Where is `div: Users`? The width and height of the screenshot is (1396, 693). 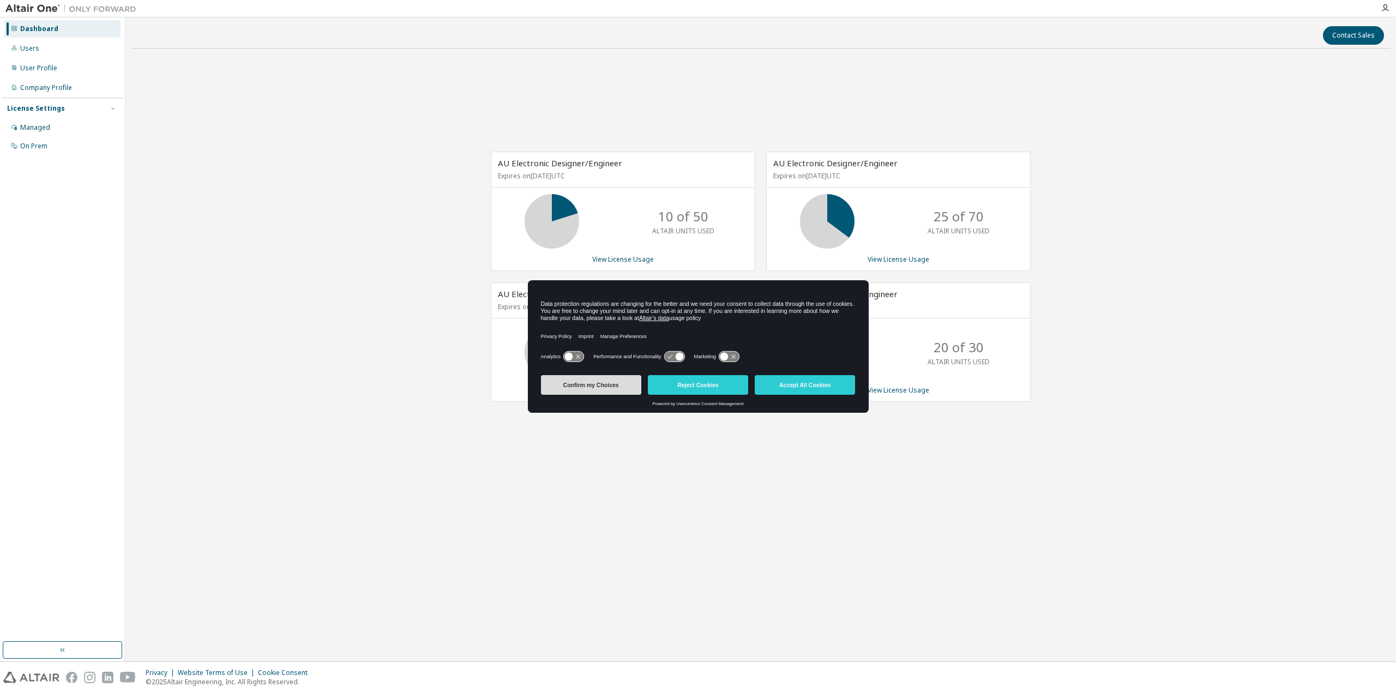
div: Users is located at coordinates (29, 49).